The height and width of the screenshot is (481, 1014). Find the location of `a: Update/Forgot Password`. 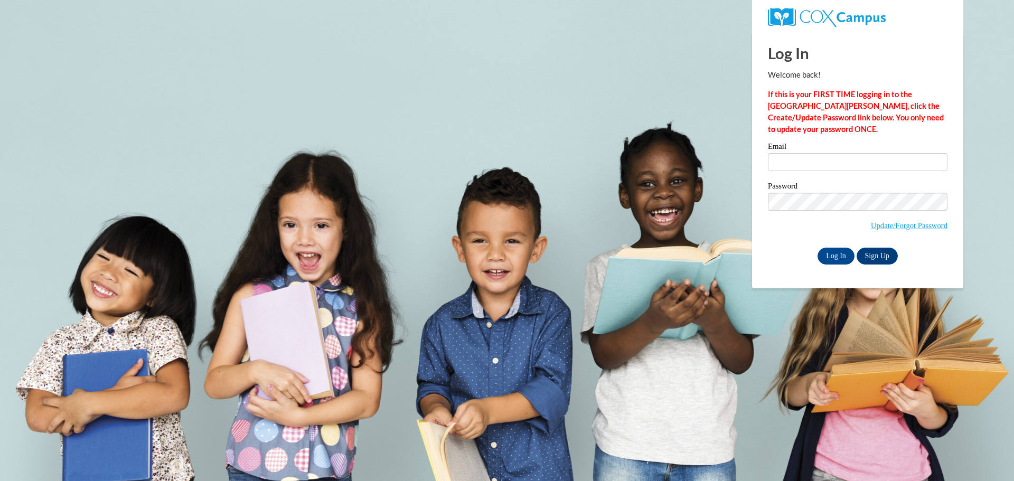

a: Update/Forgot Password is located at coordinates (909, 226).